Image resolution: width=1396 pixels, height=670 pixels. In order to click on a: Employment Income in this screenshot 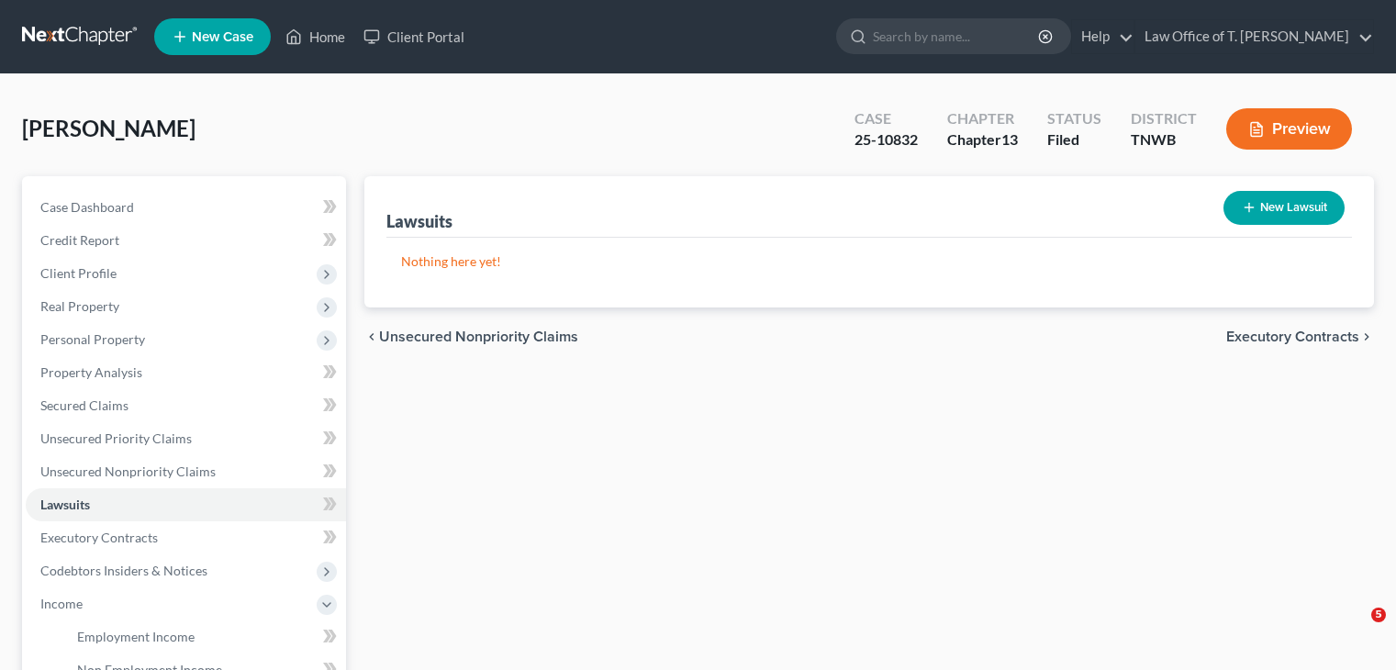, I will do `click(204, 637)`.